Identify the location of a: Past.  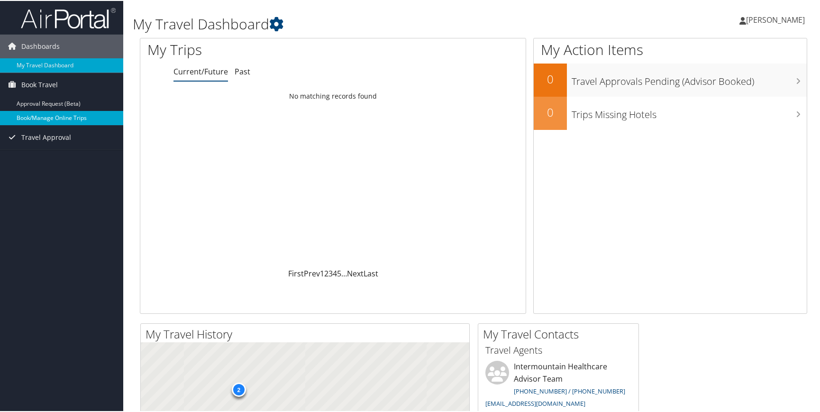
(242, 71).